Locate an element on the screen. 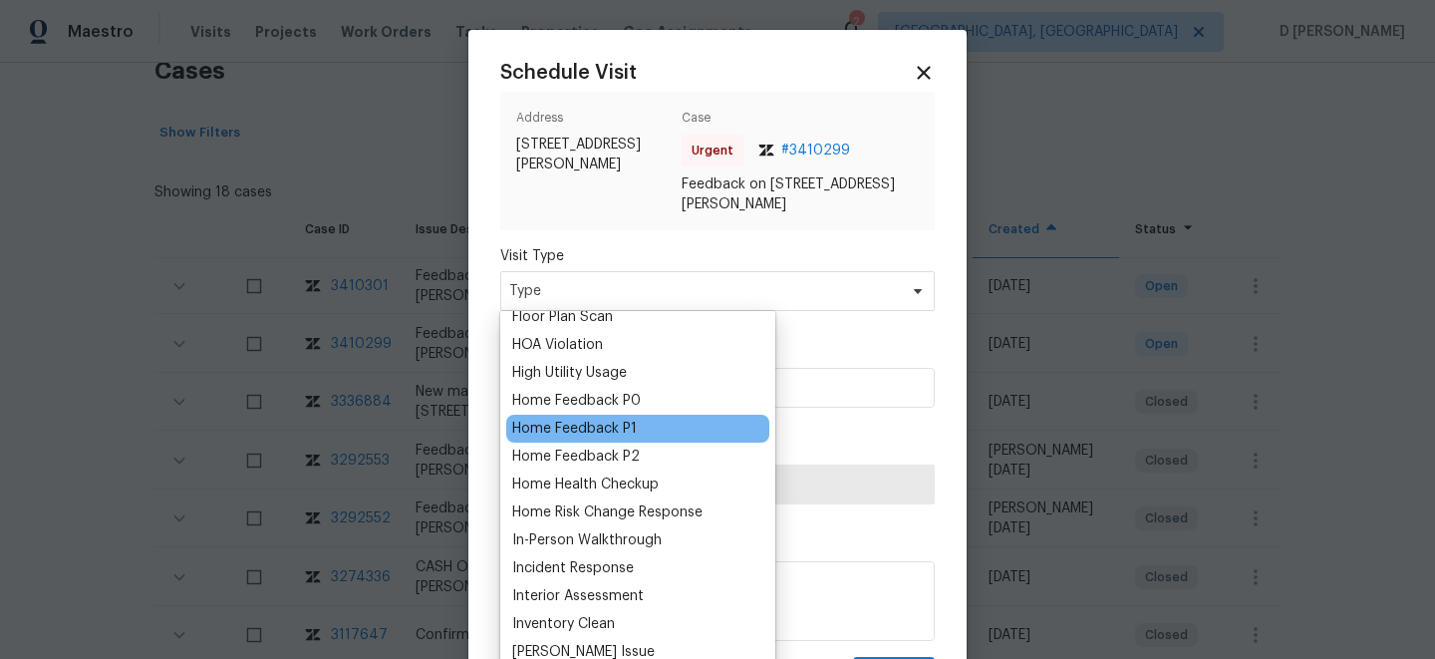 This screenshot has width=1435, height=659. div: Inventory Clean is located at coordinates (563, 624).